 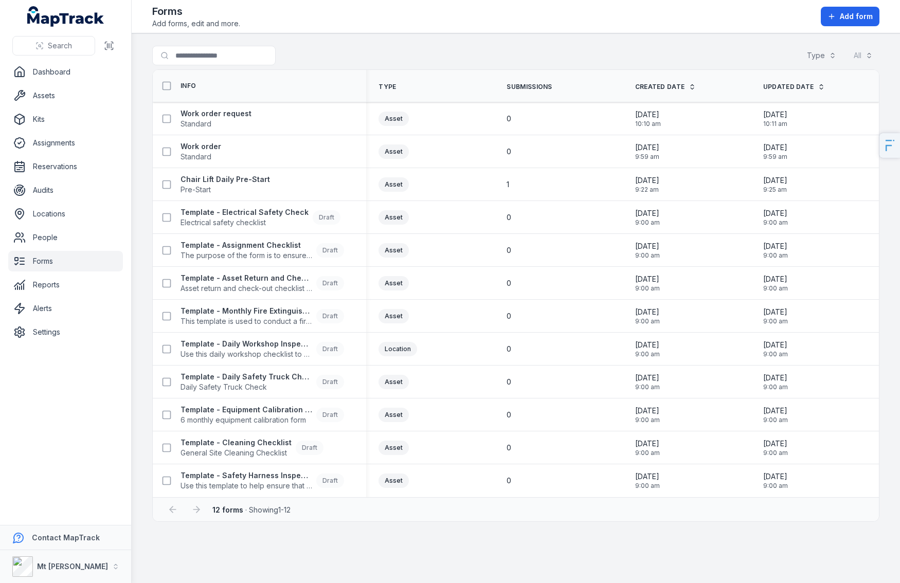 What do you see at coordinates (246, 256) in the screenshot?
I see `span: The purpose of the form is to ensure the employee is licenced and capable in operation the asset.` at bounding box center [246, 256].